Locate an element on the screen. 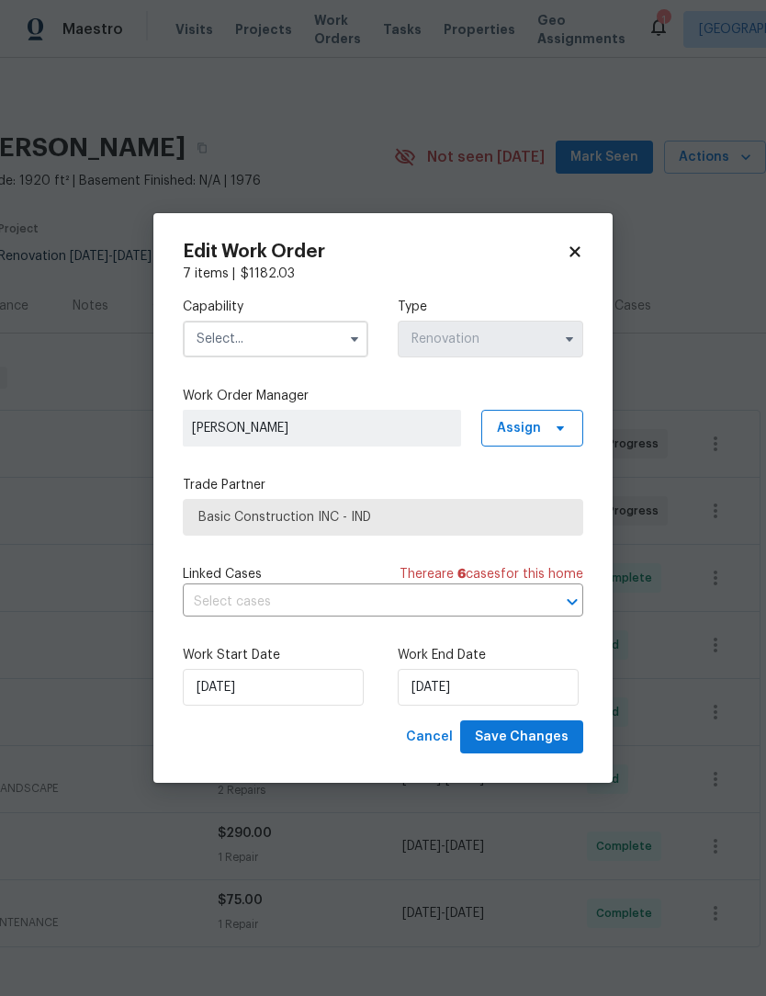 Image resolution: width=766 pixels, height=996 pixels. button: Open is located at coordinates (572, 602).